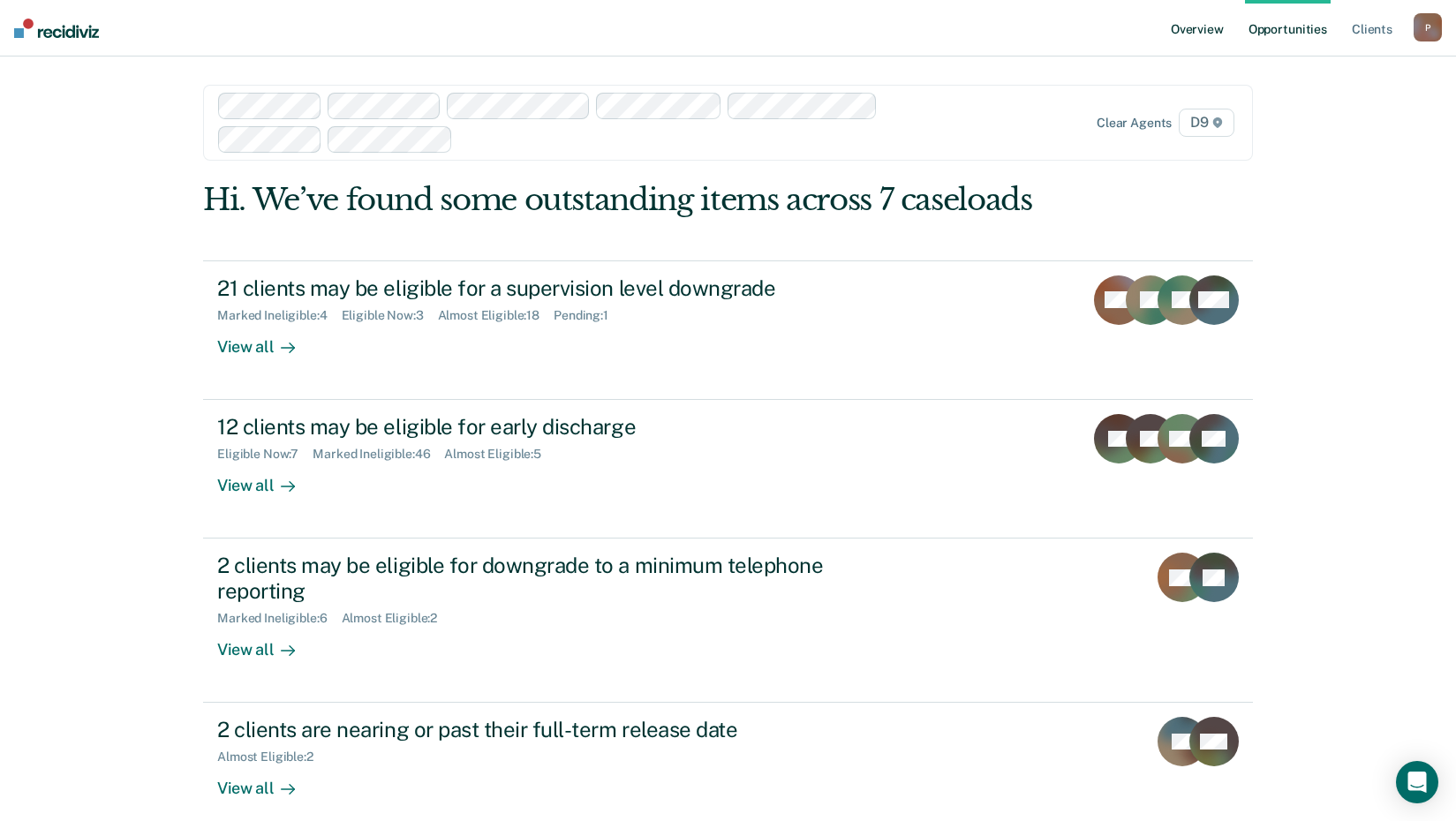  I want to click on button: P, so click(1427, 28).